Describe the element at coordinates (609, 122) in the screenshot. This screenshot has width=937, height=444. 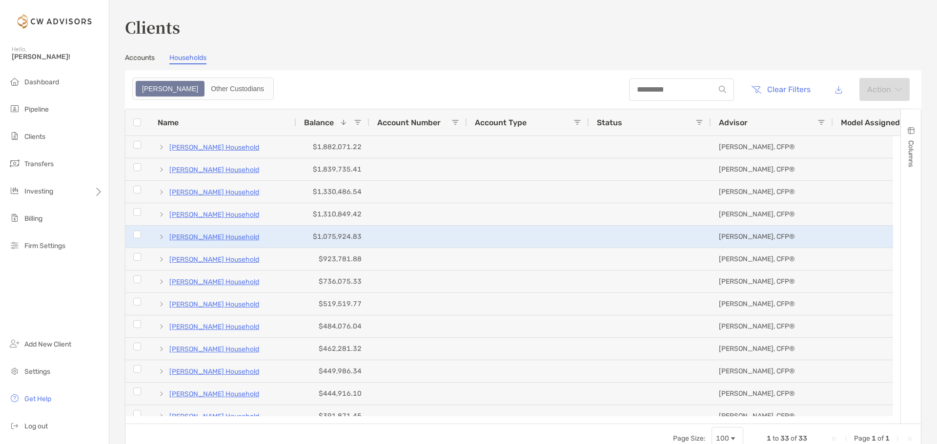
I see `span: Status` at that location.